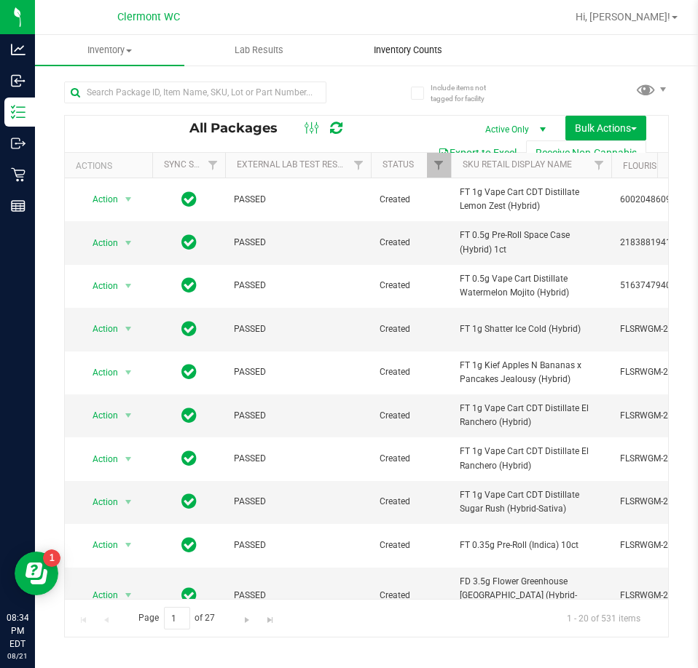 The height and width of the screenshot is (668, 698). I want to click on inline-svg: Analytics, so click(18, 50).